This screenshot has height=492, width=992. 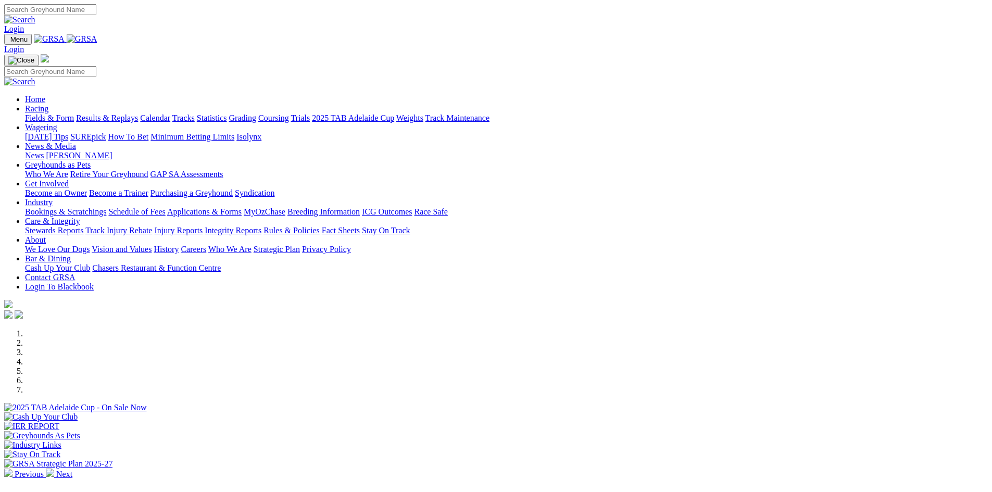 What do you see at coordinates (59, 474) in the screenshot?
I see `a: Next` at bounding box center [59, 474].